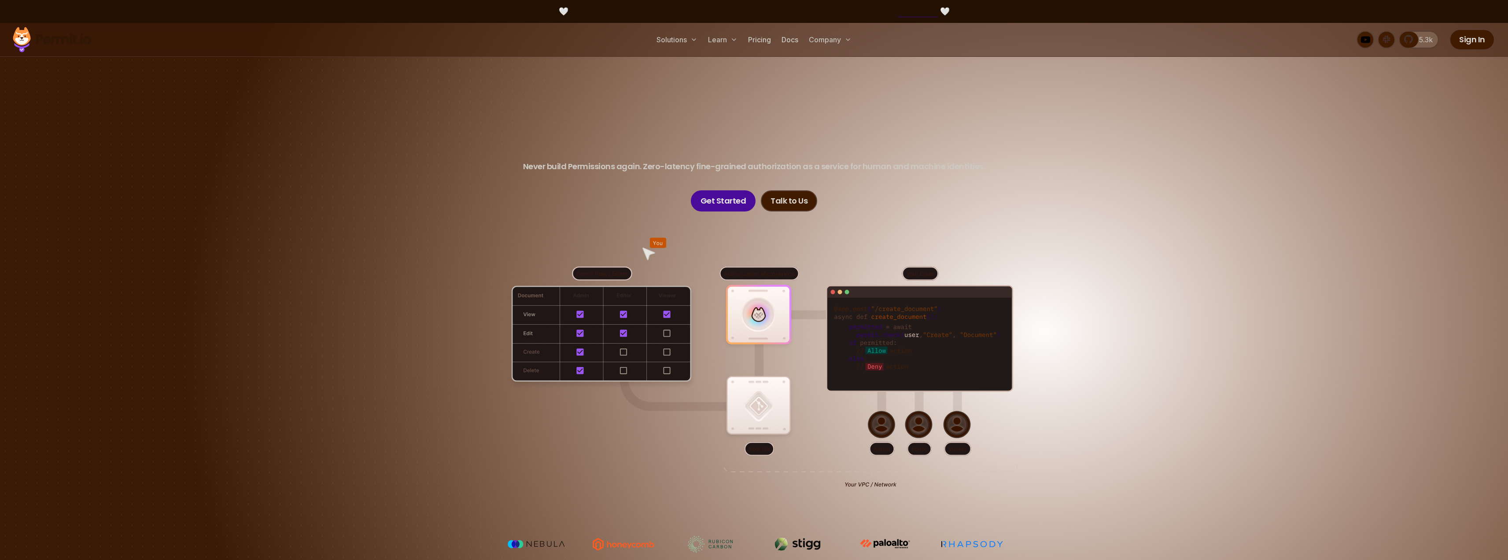 The image size is (1508, 560). I want to click on button: Company, so click(830, 40).